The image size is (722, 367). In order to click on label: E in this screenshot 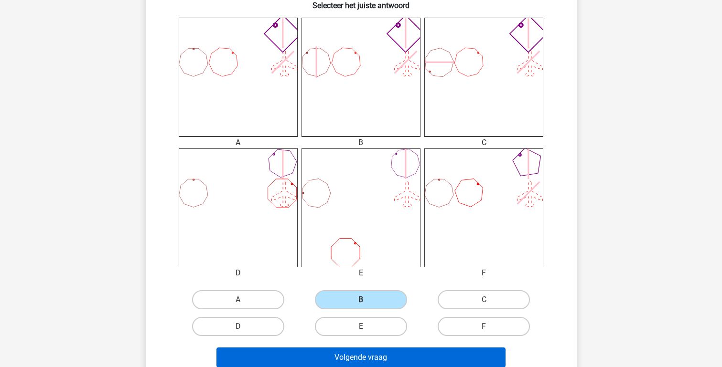, I will do `click(361, 327)`.